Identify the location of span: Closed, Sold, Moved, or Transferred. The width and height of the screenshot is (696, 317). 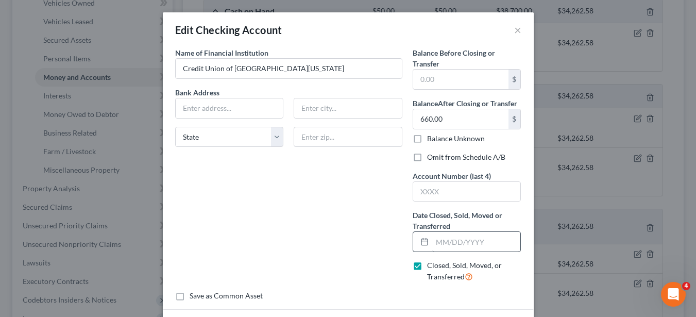
(464, 270).